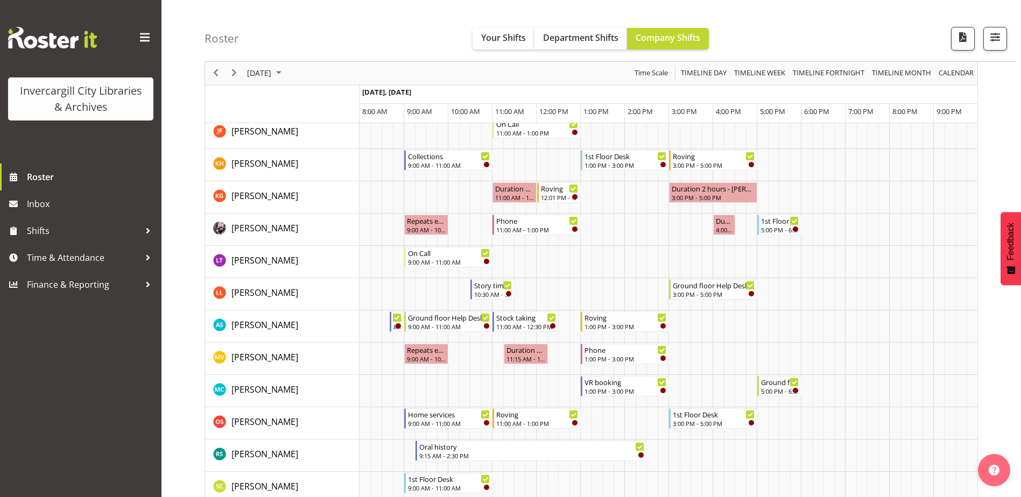  I want to click on div: Michelle Cunningham"s event - Ground floor Help Desk Begin From Wednesday, October 8, 2025 at 5:0..., so click(779, 386).